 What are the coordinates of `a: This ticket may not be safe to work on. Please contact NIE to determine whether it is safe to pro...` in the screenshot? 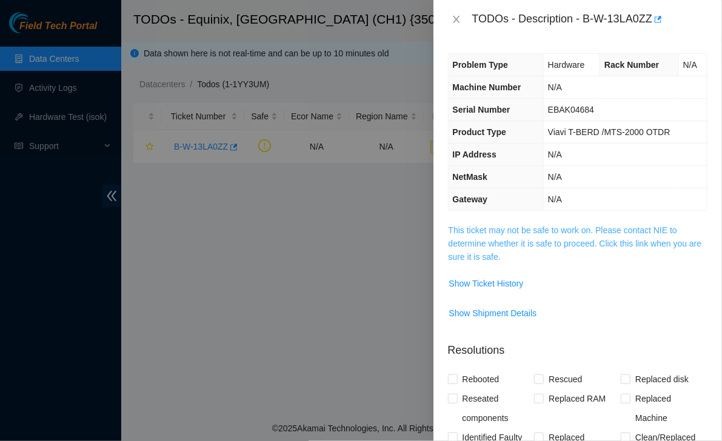 It's located at (575, 244).